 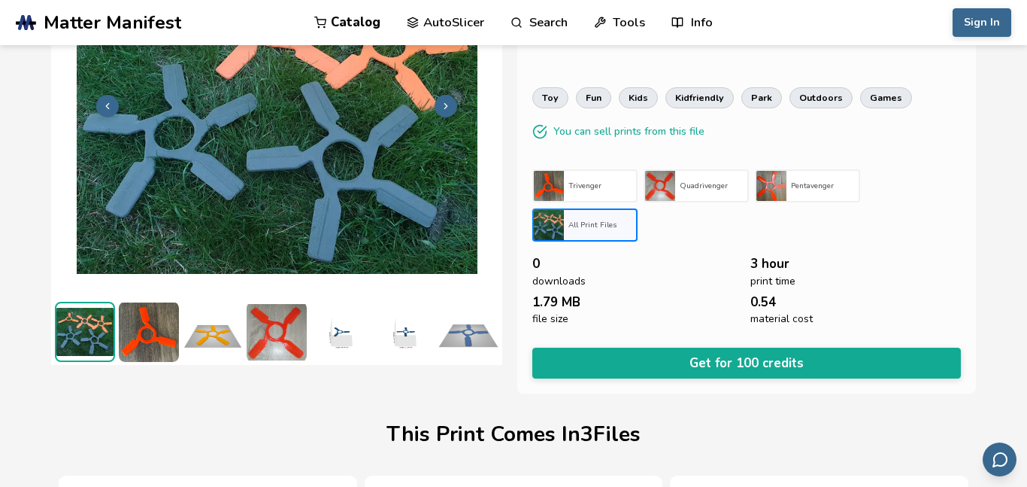 What do you see at coordinates (585, 186) in the screenshot?
I see `button: TrivengerTrivenger` at bounding box center [585, 186].